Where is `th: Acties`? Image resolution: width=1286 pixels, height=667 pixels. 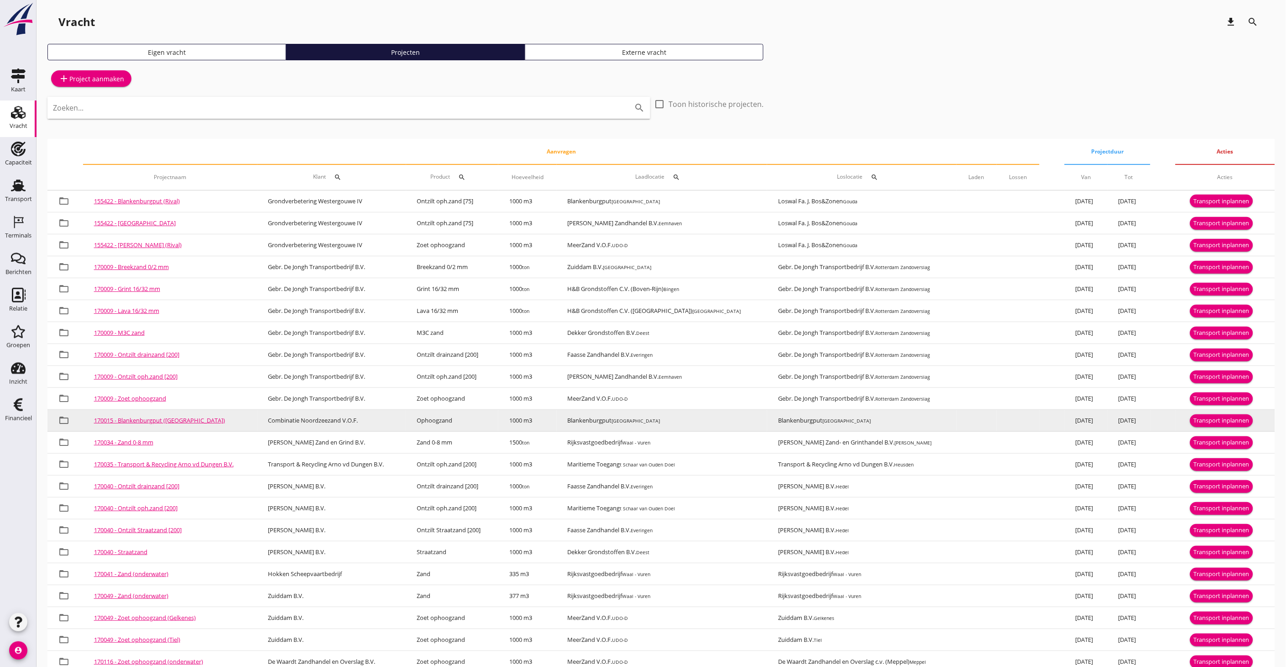
th: Acties is located at coordinates (1226, 177).